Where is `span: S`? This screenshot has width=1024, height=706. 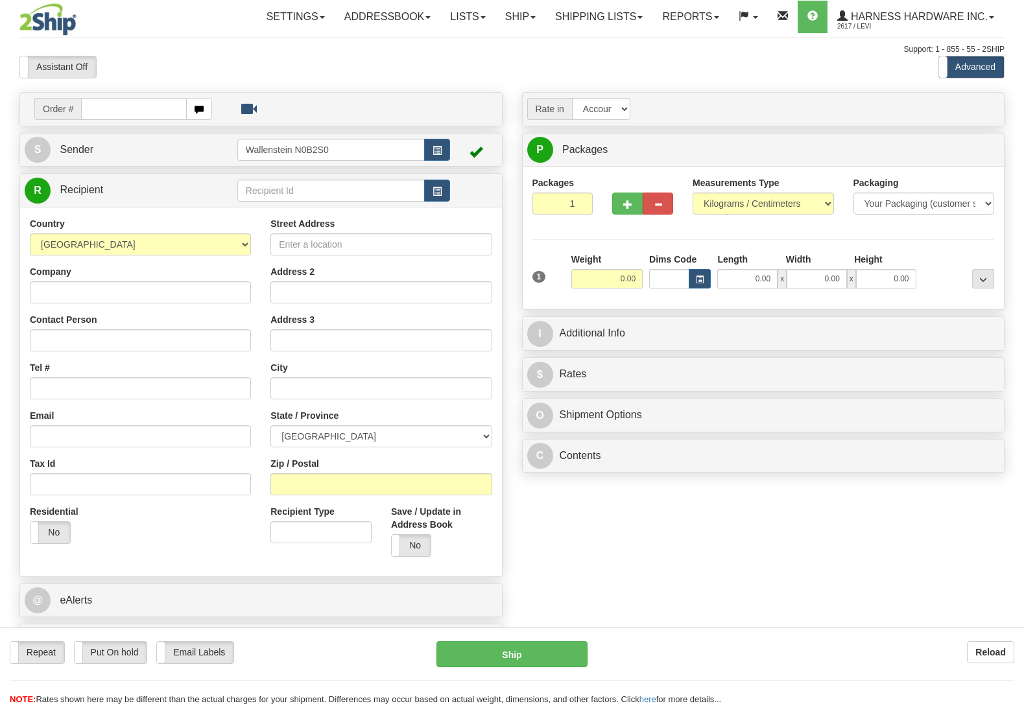
span: S is located at coordinates (38, 150).